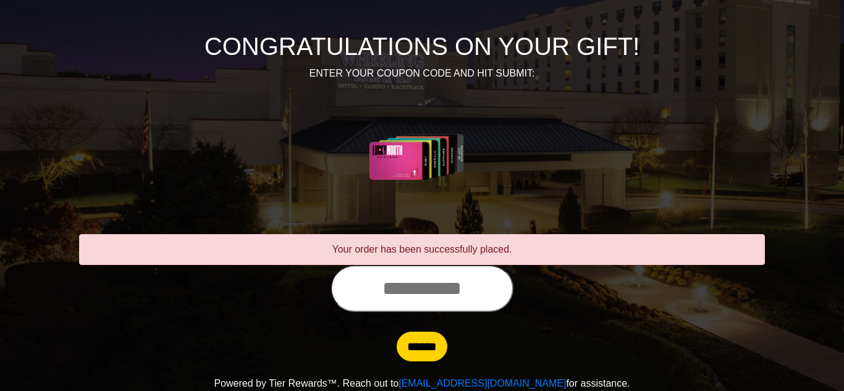  I want to click on span: Powered by Tier Rewards™. Reach out to for assistance., so click(421, 383).